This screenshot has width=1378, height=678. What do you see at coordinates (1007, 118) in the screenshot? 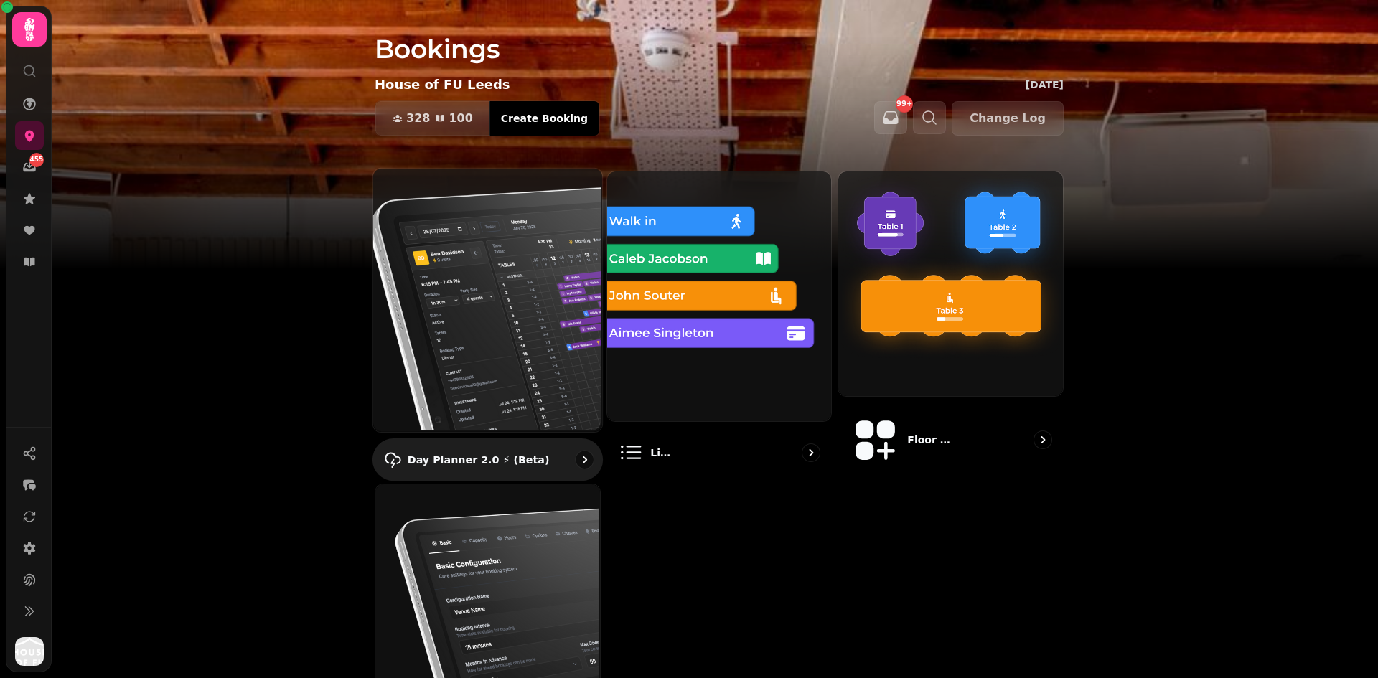
I see `span: Change Log` at bounding box center [1007, 118].